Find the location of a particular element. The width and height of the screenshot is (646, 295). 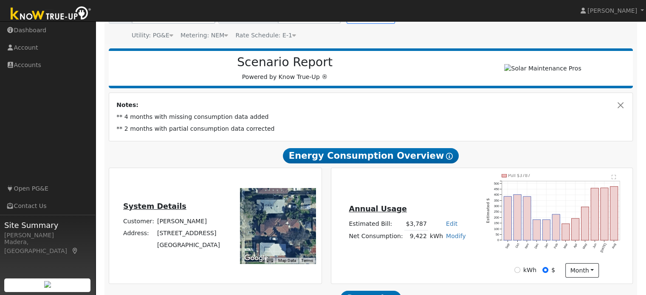

text: Estimated $ is located at coordinates (488, 211).